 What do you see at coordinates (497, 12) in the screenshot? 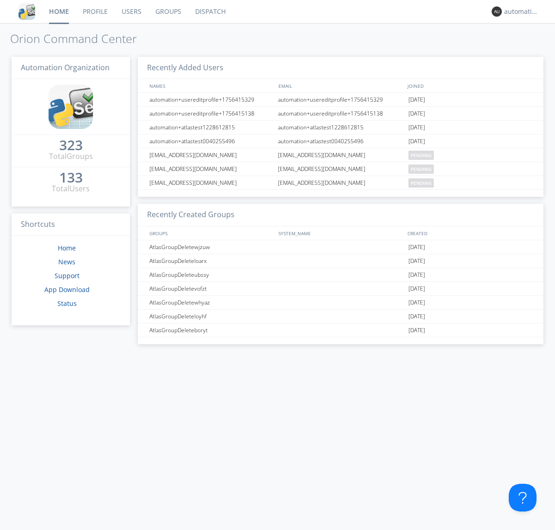
I see `img: 373638.png` at bounding box center [497, 12].